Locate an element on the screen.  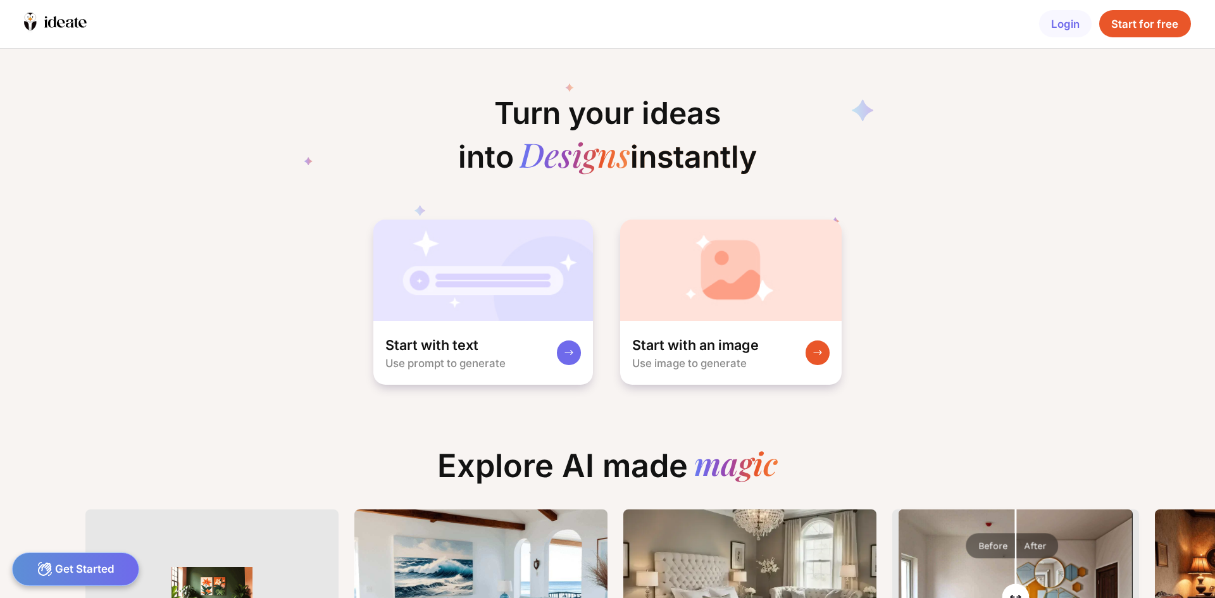
div: Use prompt to generate is located at coordinates (446, 363).